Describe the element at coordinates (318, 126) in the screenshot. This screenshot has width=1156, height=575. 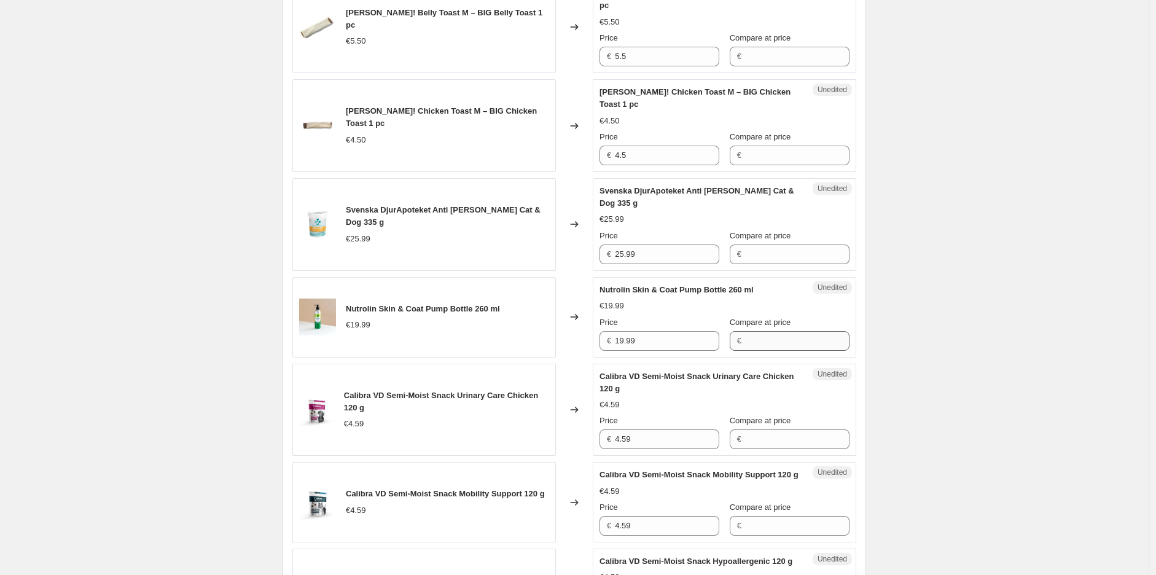
I see `img: 224675b1f98988fbb3_80x.jpg` at that location.